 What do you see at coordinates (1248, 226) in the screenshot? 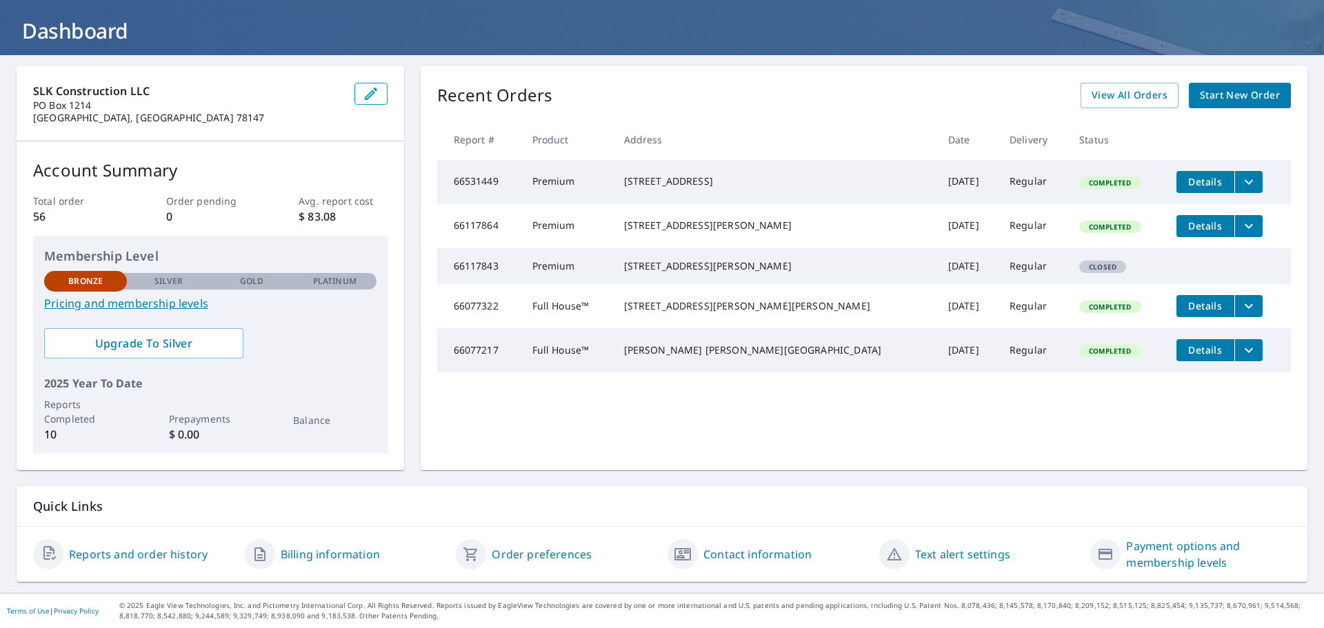
I see `button: filesDropdownBtn-66117864` at bounding box center [1248, 226].